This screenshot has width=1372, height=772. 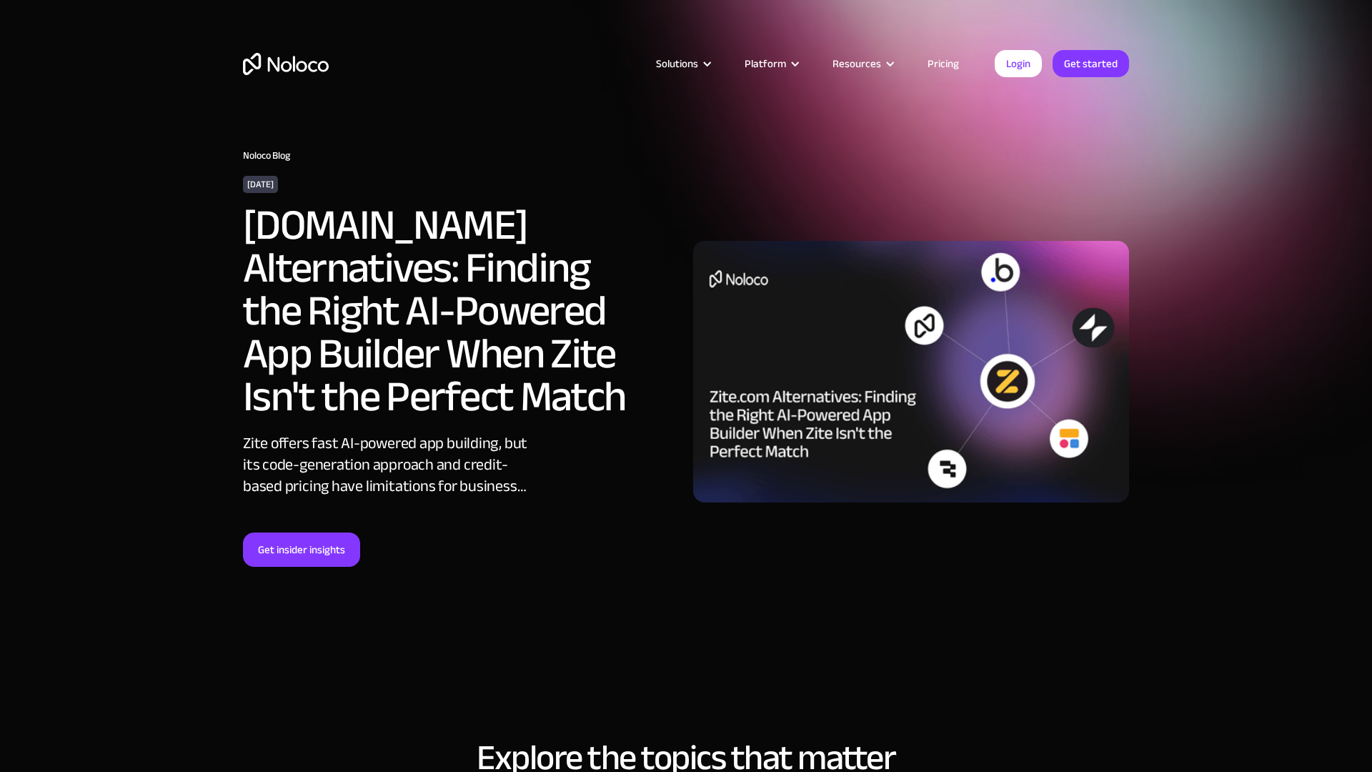 I want to click on a: Get started, so click(x=1091, y=64).